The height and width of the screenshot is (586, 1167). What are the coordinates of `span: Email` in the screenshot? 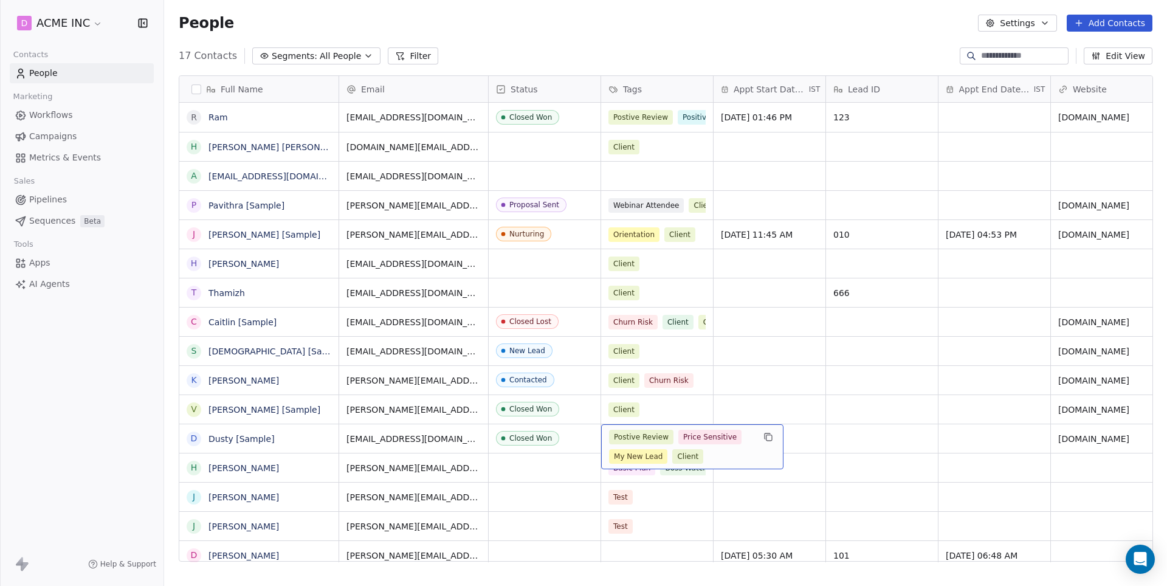 It's located at (373, 89).